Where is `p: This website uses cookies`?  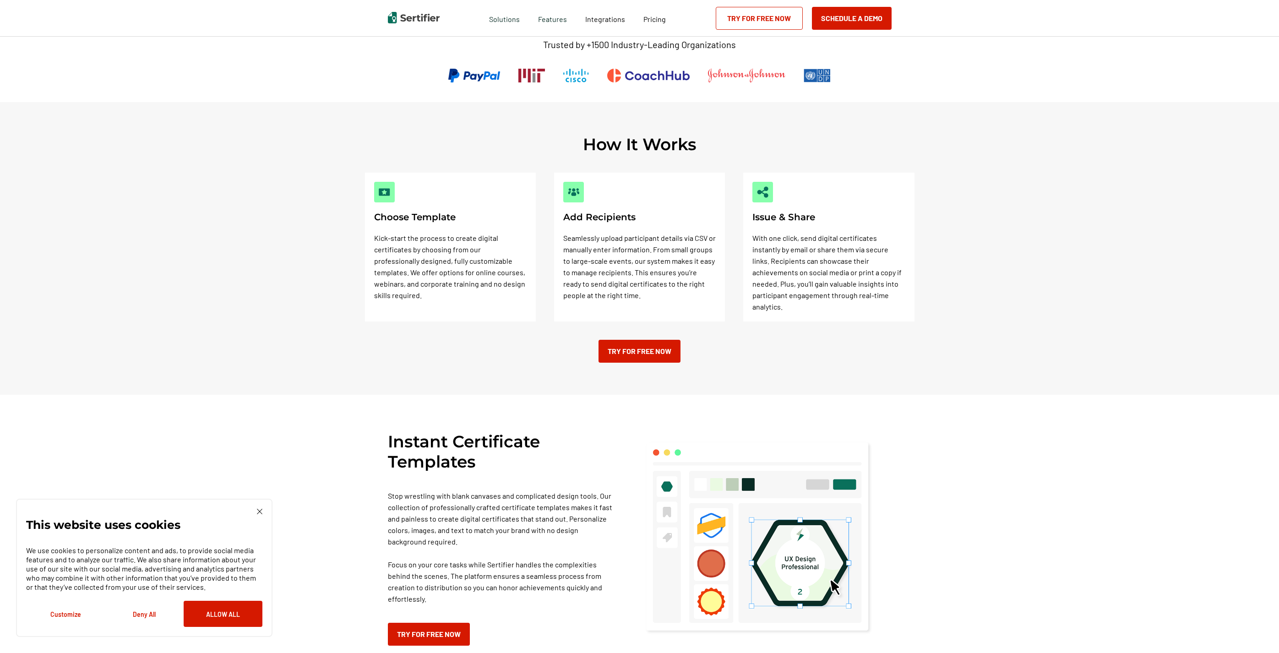 p: This website uses cookies is located at coordinates (103, 525).